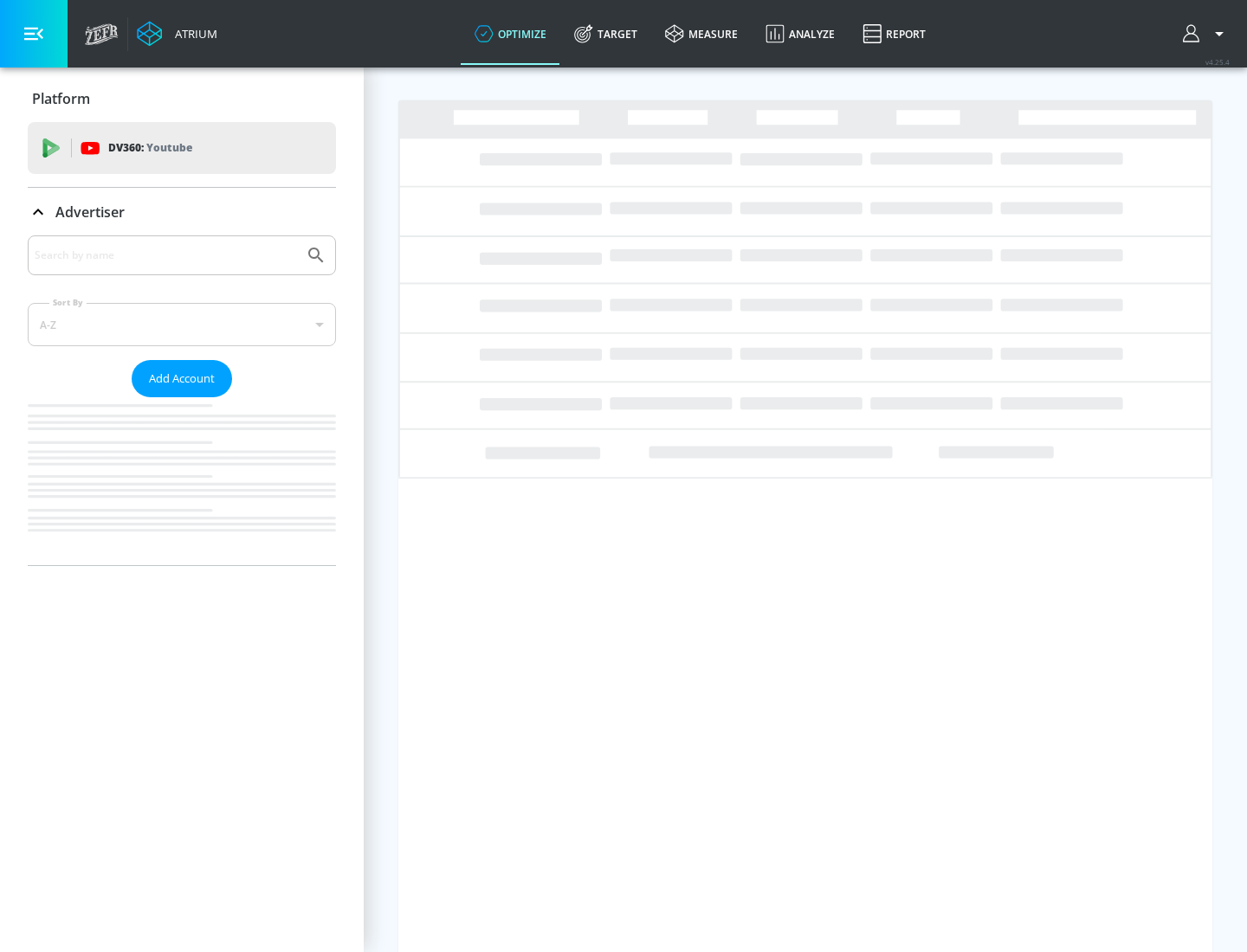 The width and height of the screenshot is (1247, 952). What do you see at coordinates (1217, 62) in the screenshot?
I see `span: v 4.25.4` at bounding box center [1217, 62].